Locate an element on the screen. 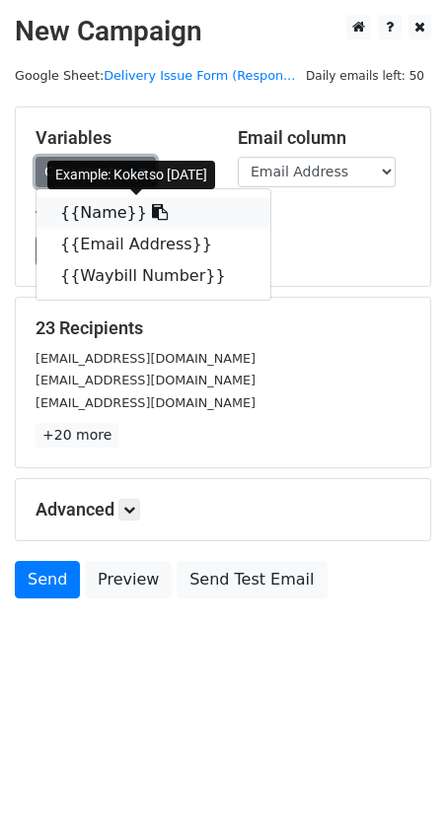  a: Copy/paste... is located at coordinates (96, 172).